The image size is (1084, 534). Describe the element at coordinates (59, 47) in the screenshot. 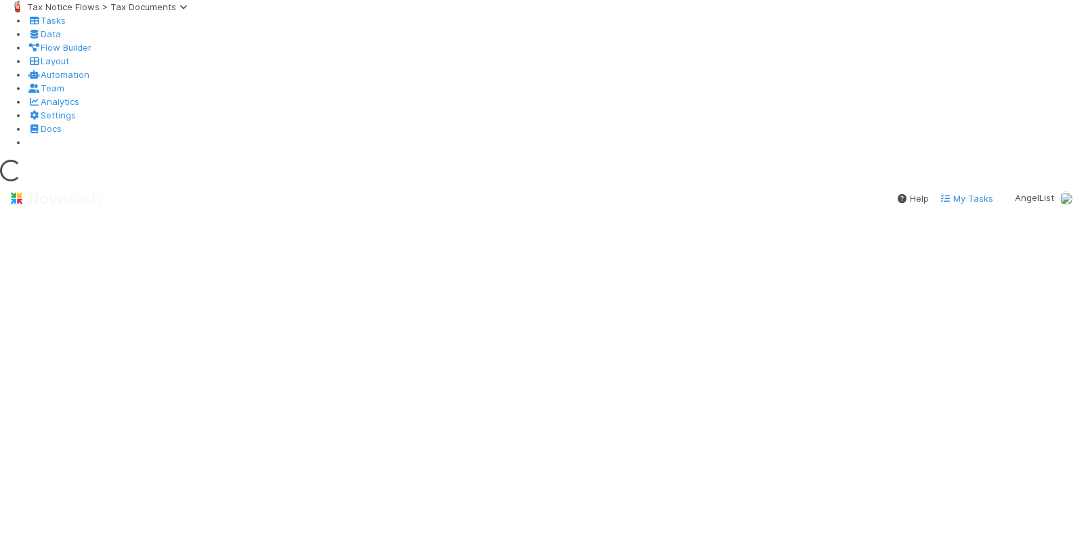

I see `span: Flow Builder` at that location.